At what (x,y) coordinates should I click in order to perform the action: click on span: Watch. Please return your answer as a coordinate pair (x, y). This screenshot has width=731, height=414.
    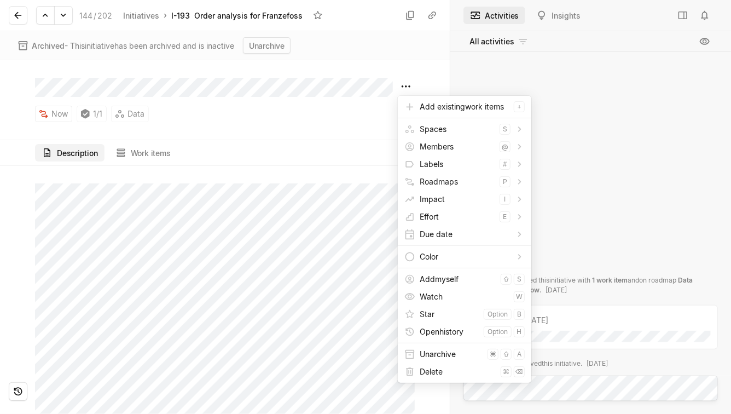
    Looking at the image, I should click on (464, 297).